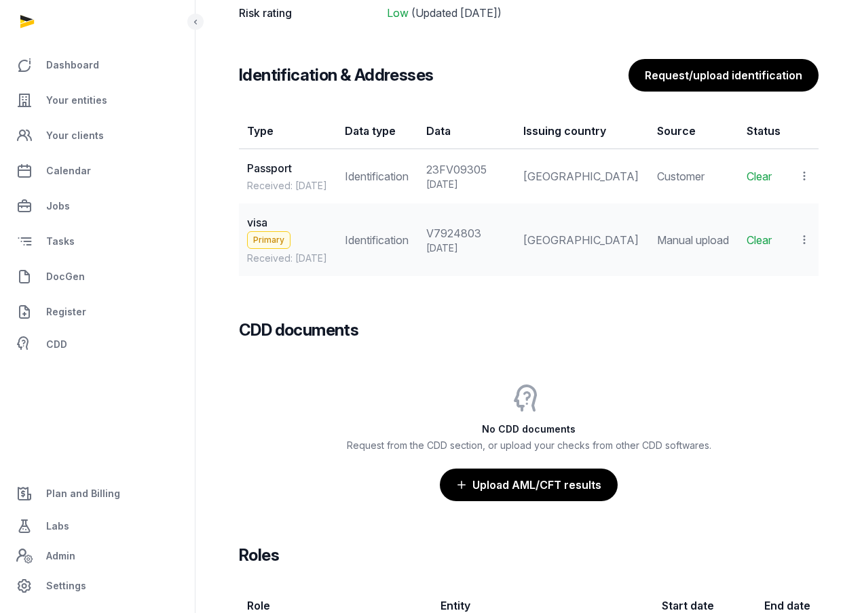 This screenshot has height=613, width=862. I want to click on th: Type, so click(288, 131).